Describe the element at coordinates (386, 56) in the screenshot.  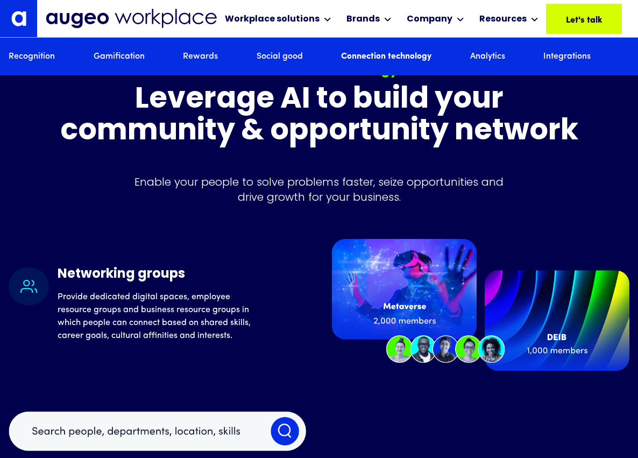
I see `a: Connection technology` at that location.